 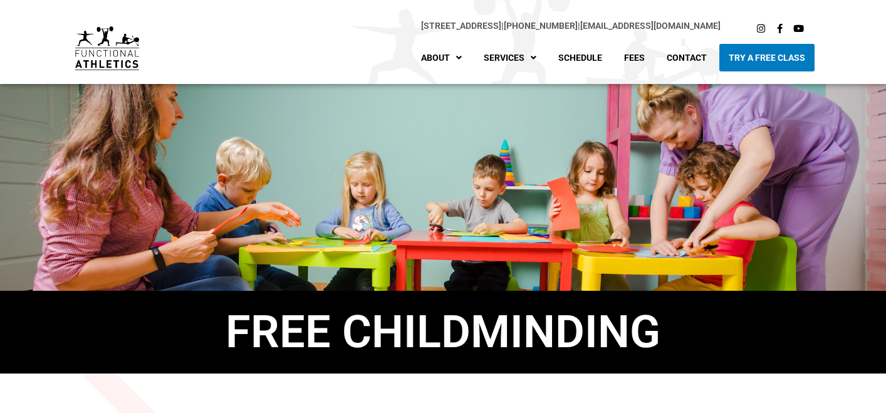 I want to click on a: About, so click(x=441, y=58).